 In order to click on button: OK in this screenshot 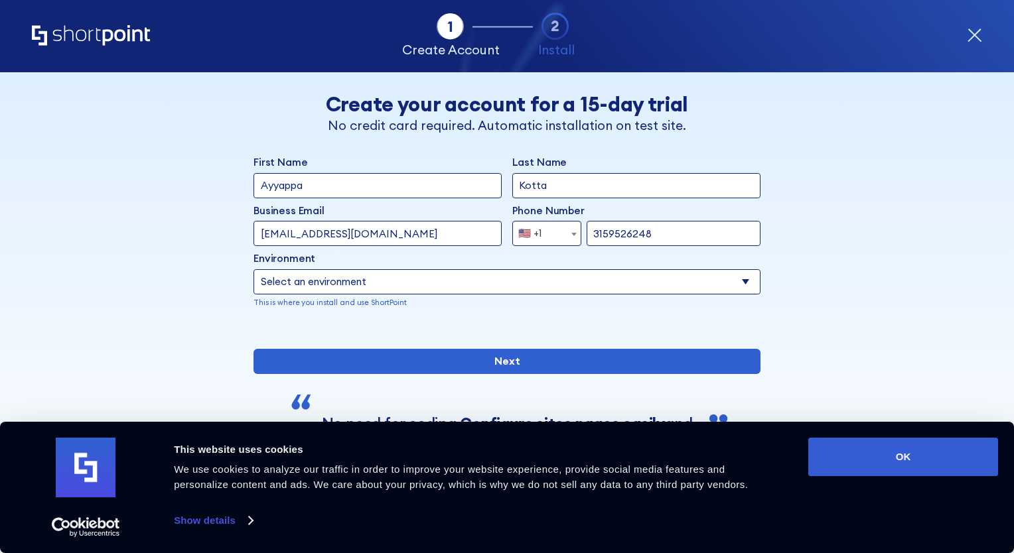, I will do `click(903, 457)`.